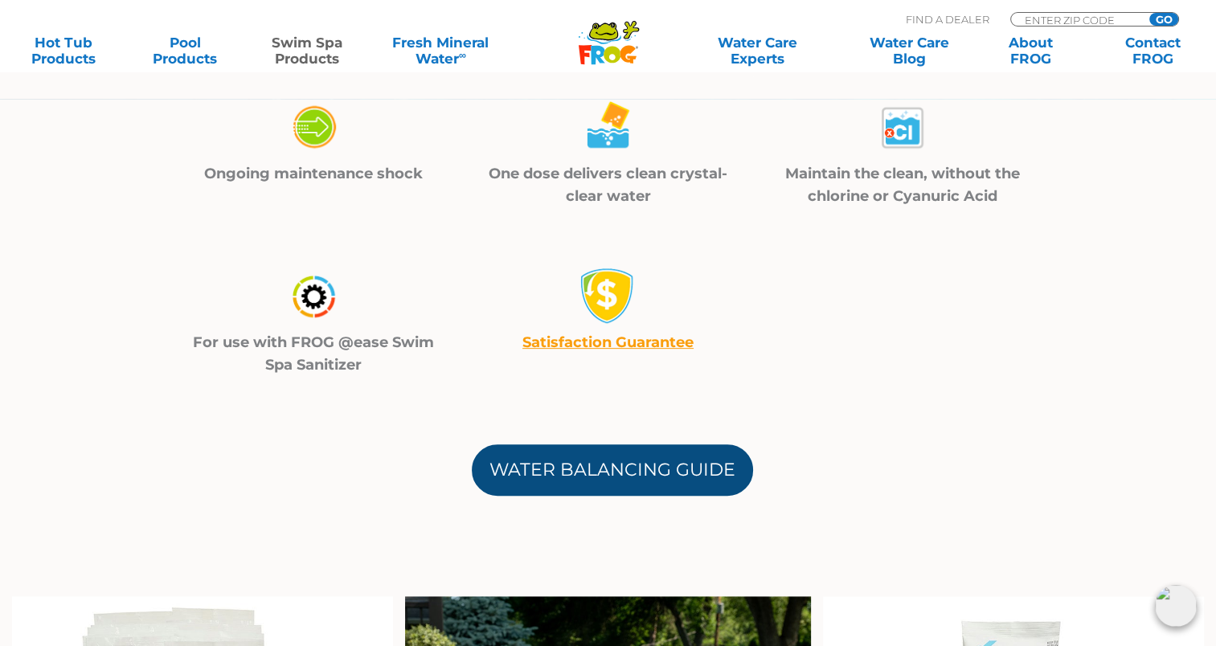  Describe the element at coordinates (909, 51) in the screenshot. I see `a: Water CareBlog` at that location.